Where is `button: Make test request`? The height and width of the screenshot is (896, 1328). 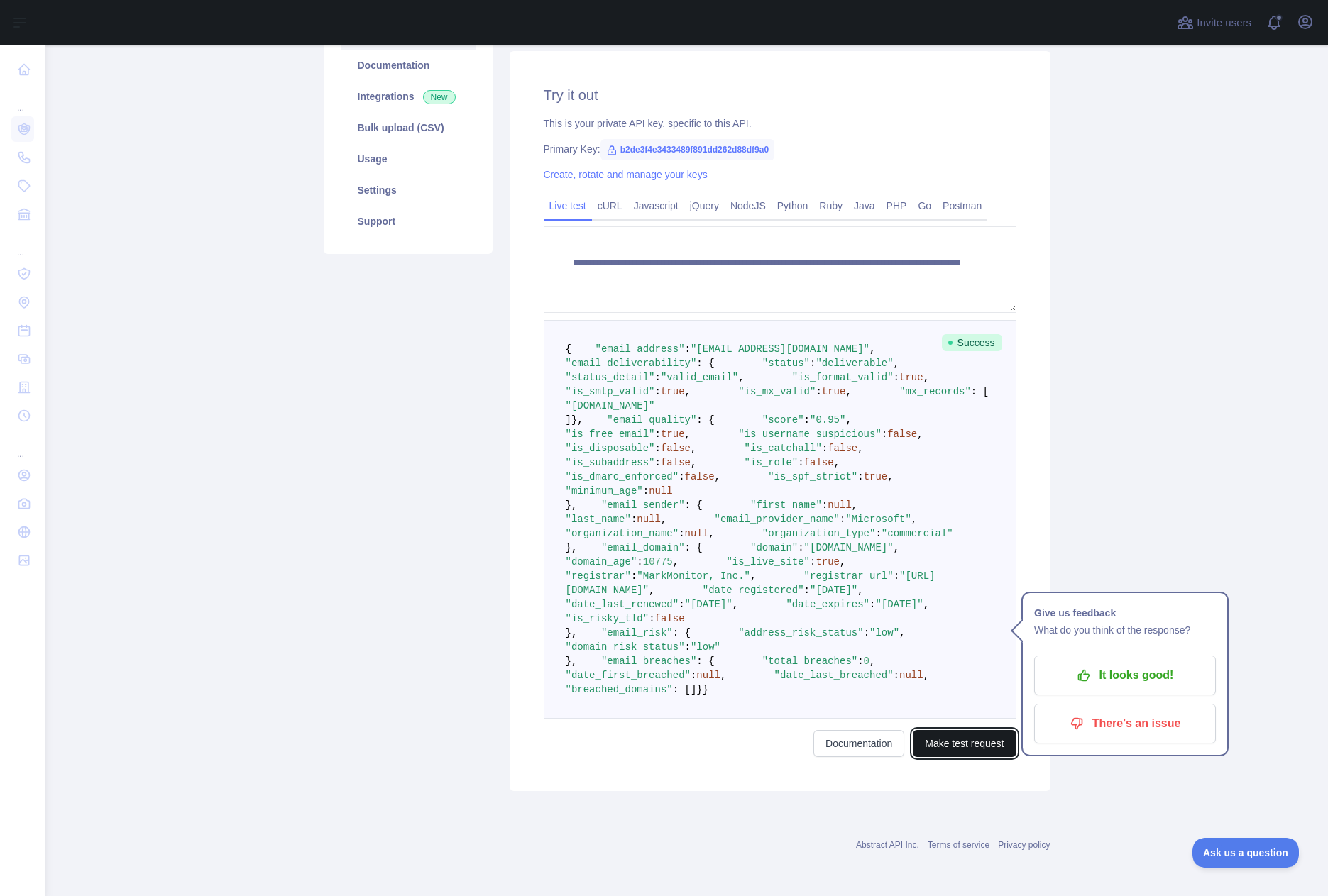
button: Make test request is located at coordinates (964, 743).